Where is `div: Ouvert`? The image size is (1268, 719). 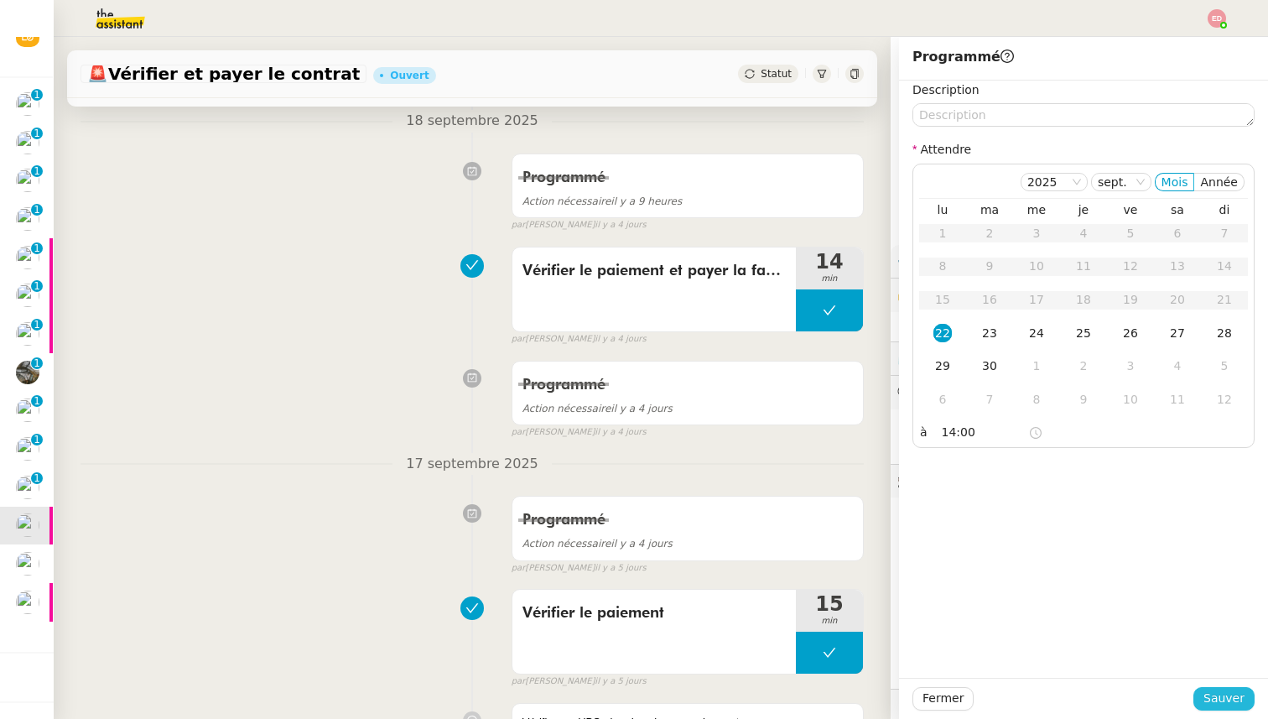
div: Ouvert is located at coordinates (409, 75).